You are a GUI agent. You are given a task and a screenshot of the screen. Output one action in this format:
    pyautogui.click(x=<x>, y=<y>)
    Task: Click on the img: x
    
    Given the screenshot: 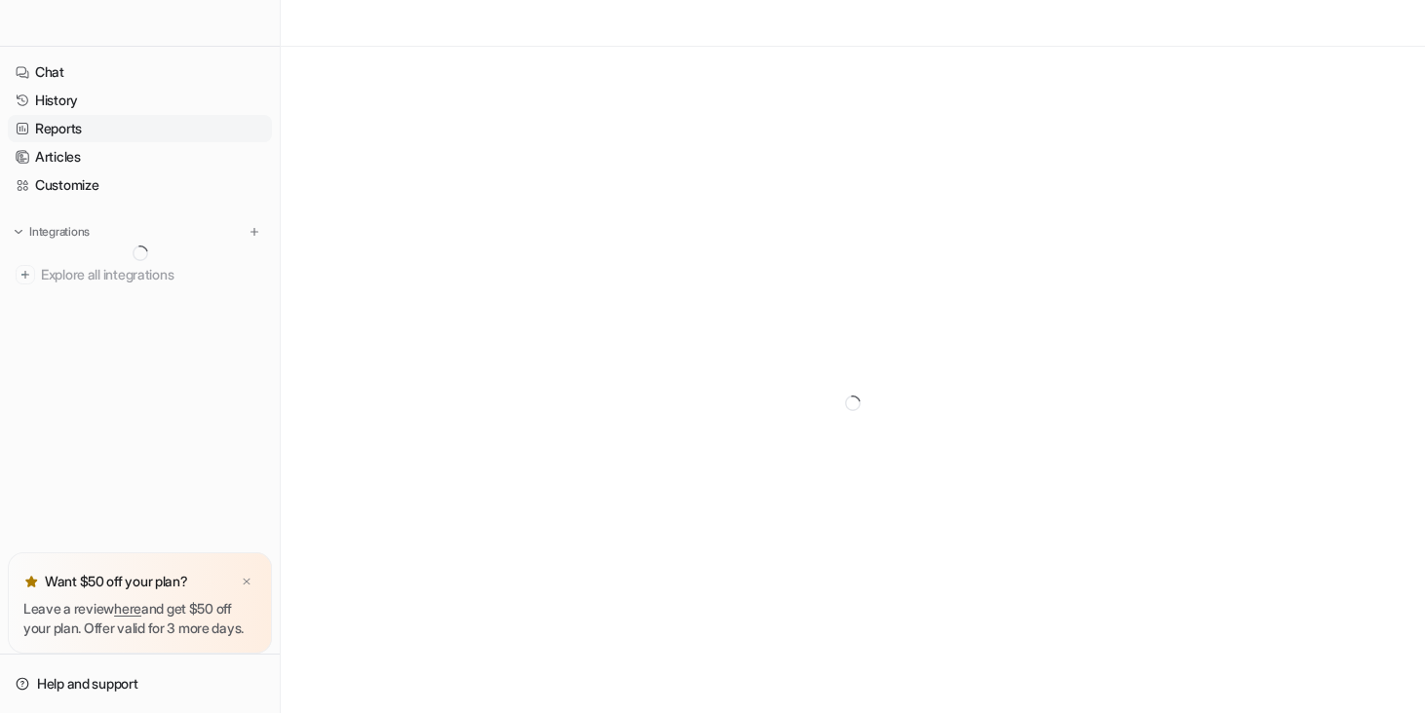 What is the action you would take?
    pyautogui.click(x=247, y=582)
    